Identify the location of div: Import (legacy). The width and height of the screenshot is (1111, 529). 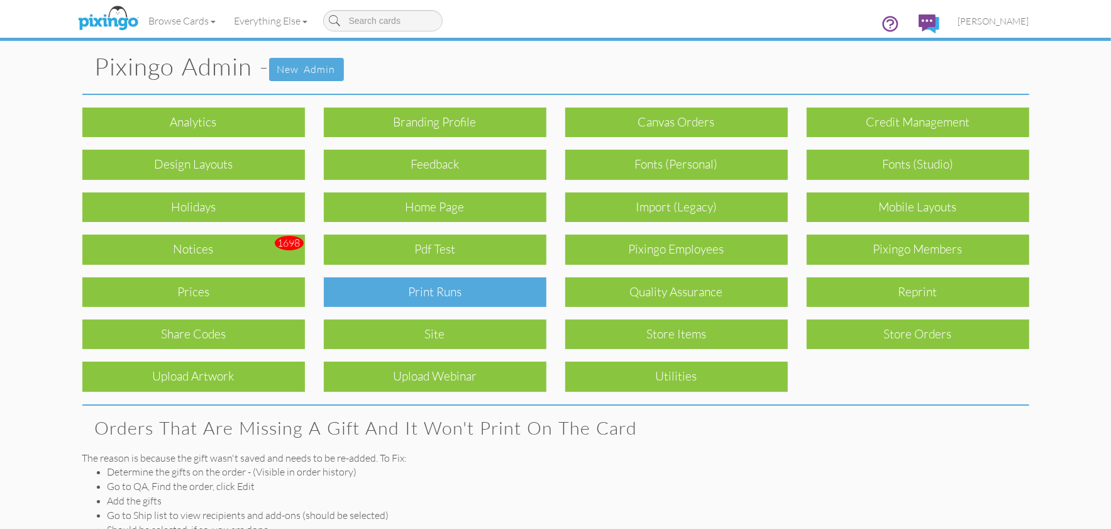
(677, 207).